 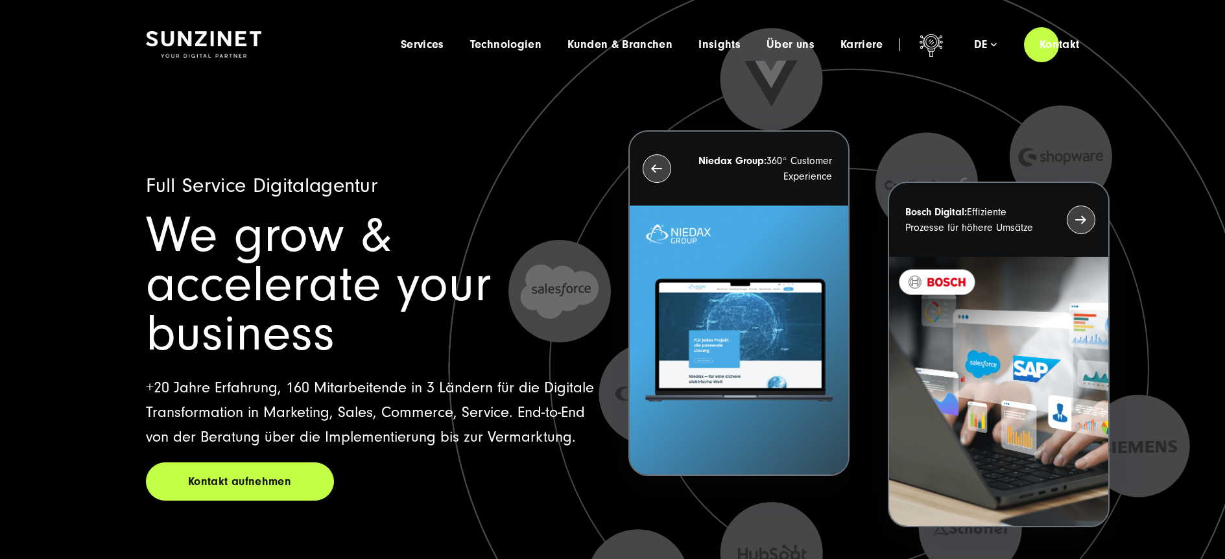 I want to click on a: Kunden & Branchen, so click(x=620, y=45).